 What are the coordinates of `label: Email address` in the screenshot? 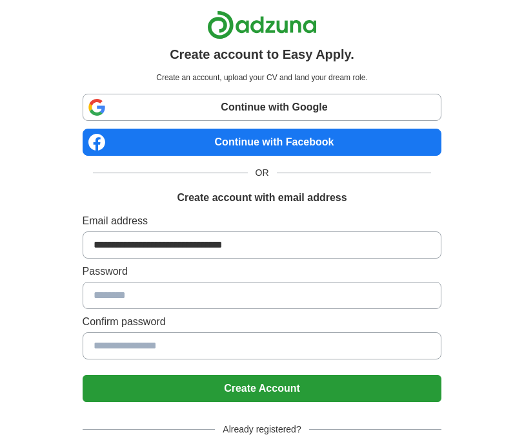 It's located at (262, 221).